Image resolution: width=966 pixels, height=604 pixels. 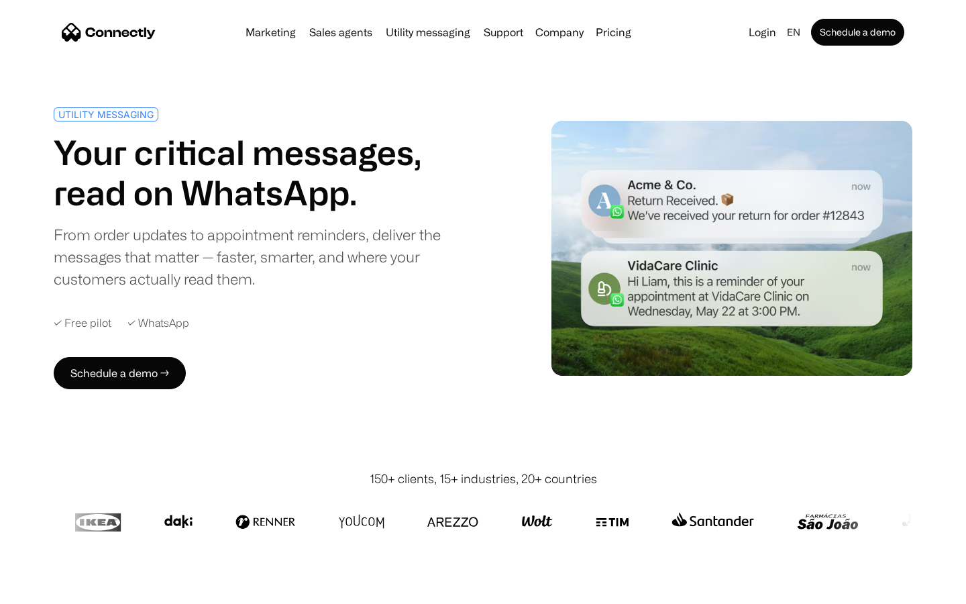 I want to click on a: Utility messaging, so click(x=428, y=32).